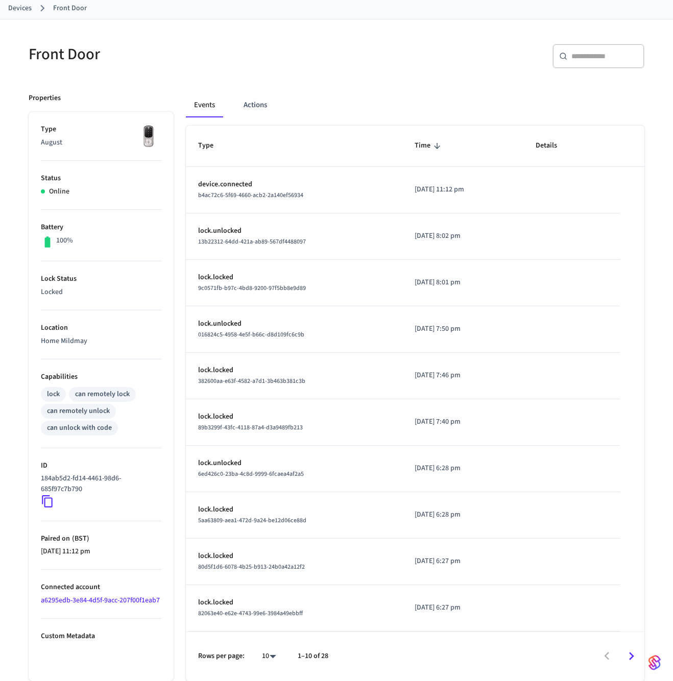 The height and width of the screenshot is (681, 673). What do you see at coordinates (179, 54) in the screenshot?
I see `h5: Front Door` at bounding box center [179, 54].